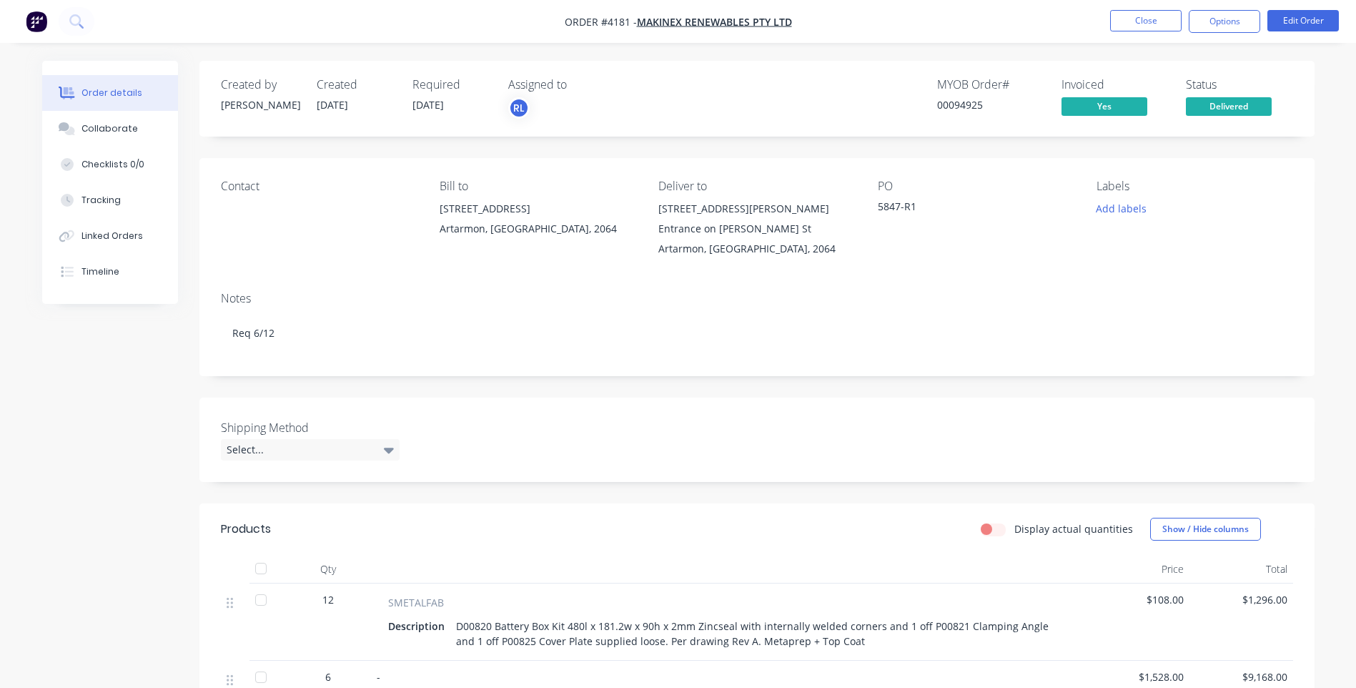  What do you see at coordinates (714, 21) in the screenshot?
I see `span: Makinex Renewables Pty Ltd` at bounding box center [714, 21].